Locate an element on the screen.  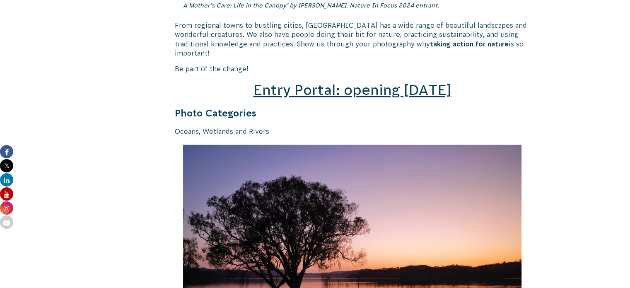
p: Be part of the change! is located at coordinates (352, 69).